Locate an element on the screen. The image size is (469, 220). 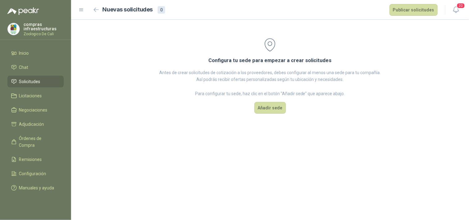
span: Solicitudes is located at coordinates (30, 82).